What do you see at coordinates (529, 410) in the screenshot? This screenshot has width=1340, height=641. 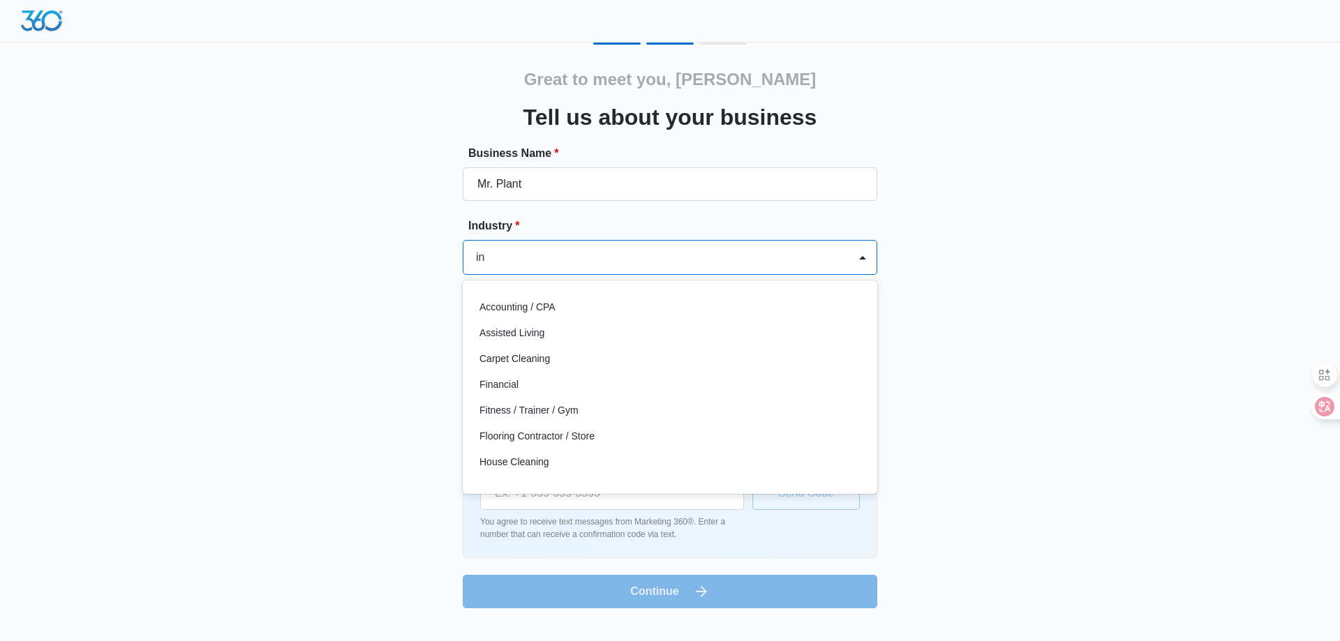 I see `p: Fitness / Trainer / Gym` at bounding box center [529, 410].